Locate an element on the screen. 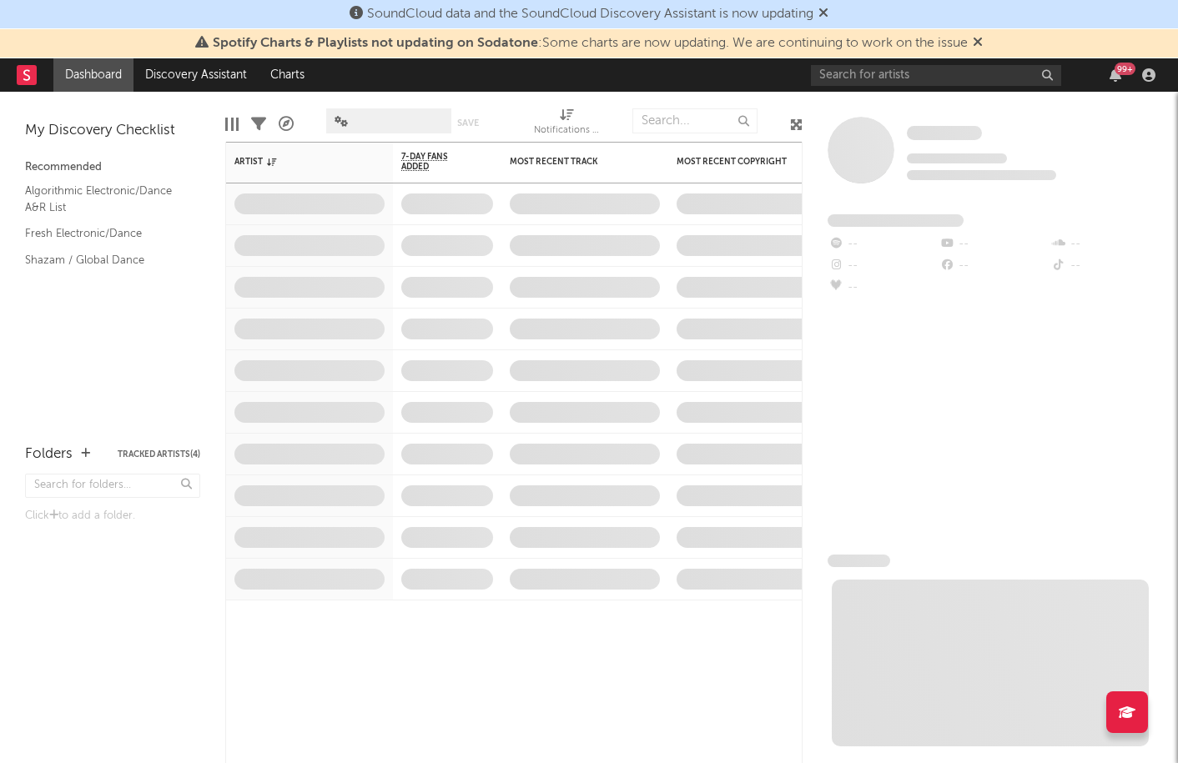  div: A&R Pipeline is located at coordinates (286, 124).